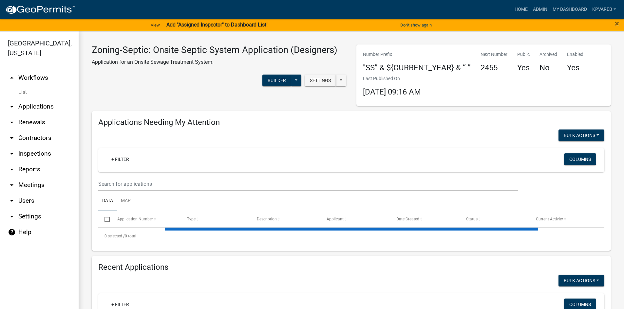 This screenshot has width=624, height=309. Describe the element at coordinates (548, 54) in the screenshot. I see `p: Archived` at that location.